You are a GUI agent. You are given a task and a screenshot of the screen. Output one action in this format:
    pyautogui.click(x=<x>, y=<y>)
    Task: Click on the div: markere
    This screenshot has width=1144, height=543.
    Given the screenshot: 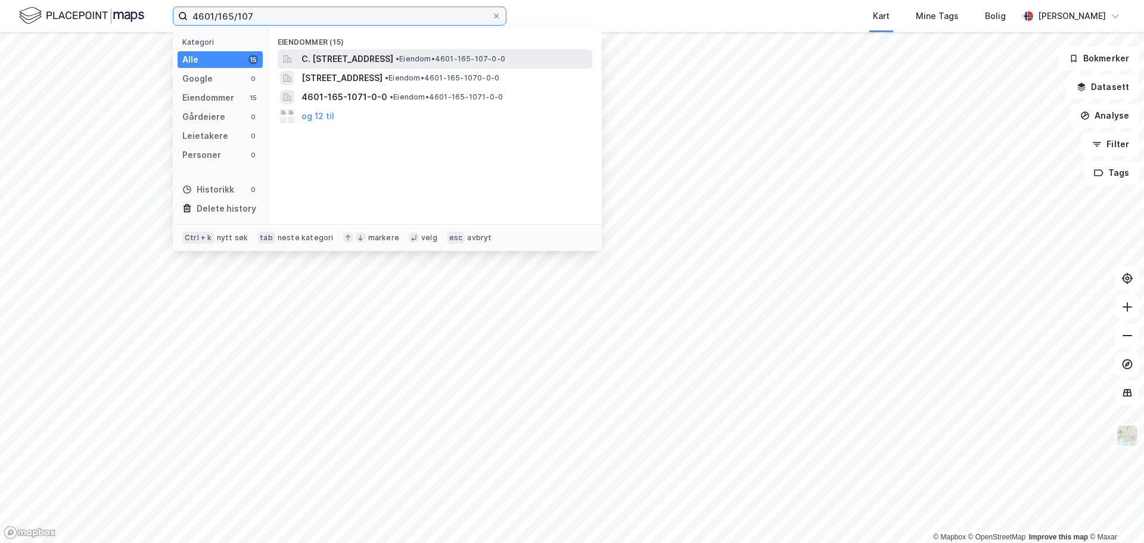 What is the action you would take?
    pyautogui.click(x=384, y=238)
    